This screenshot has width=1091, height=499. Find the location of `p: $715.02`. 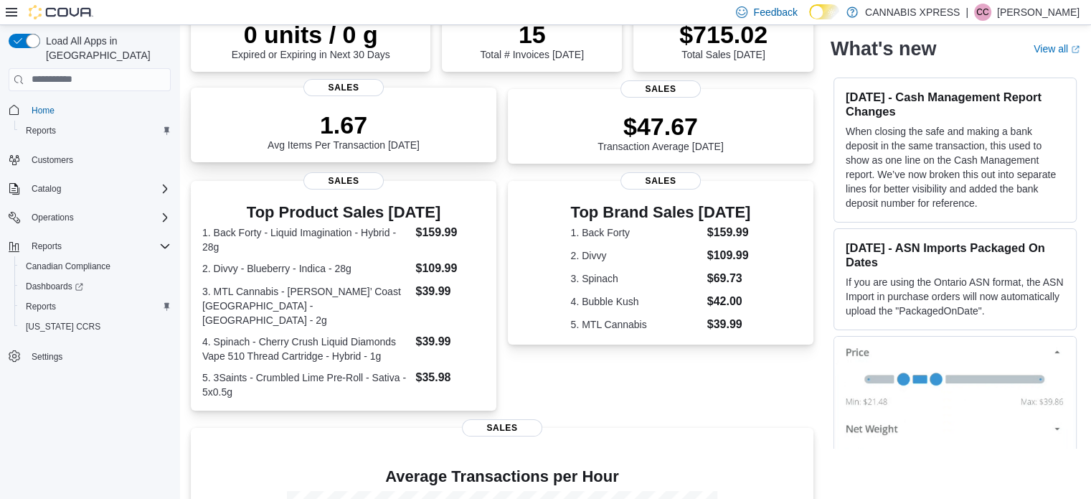

p: $715.02 is located at coordinates (723, 34).